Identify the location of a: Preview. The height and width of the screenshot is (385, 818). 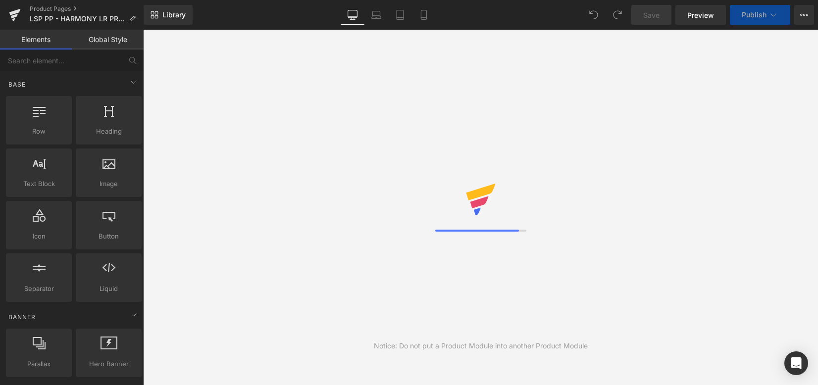
(701, 15).